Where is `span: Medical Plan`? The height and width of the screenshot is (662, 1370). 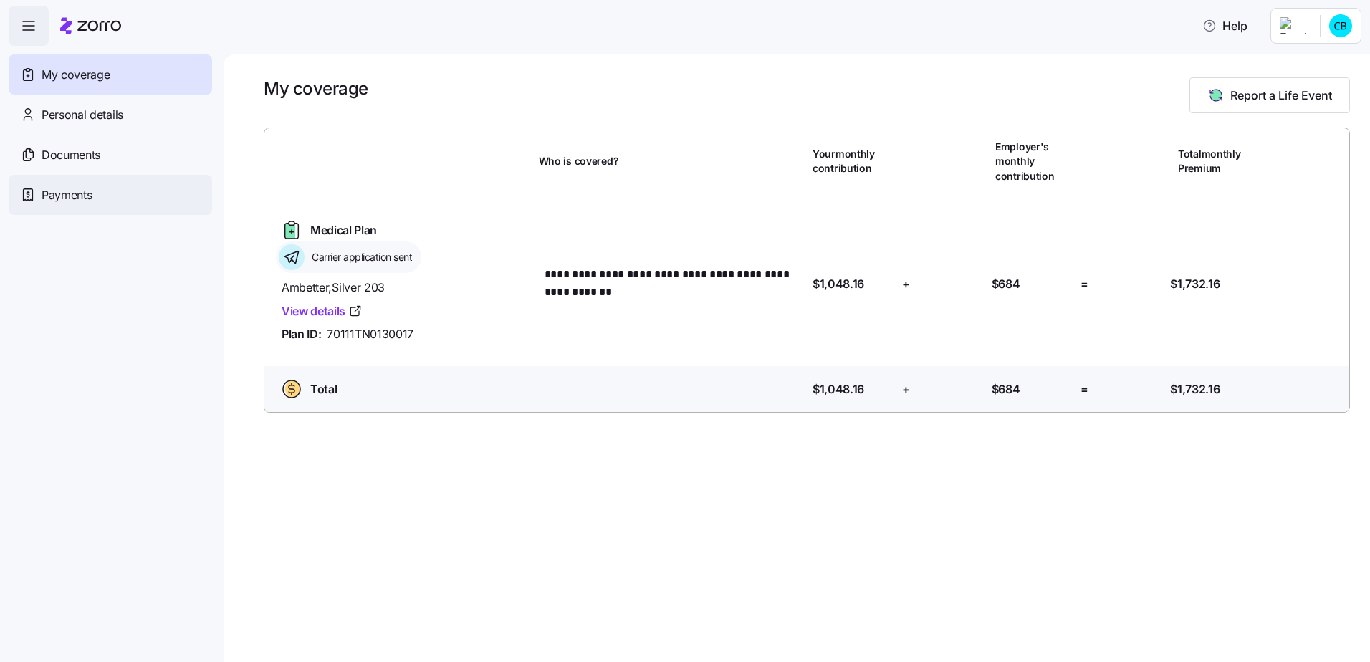
span: Medical Plan is located at coordinates (343, 230).